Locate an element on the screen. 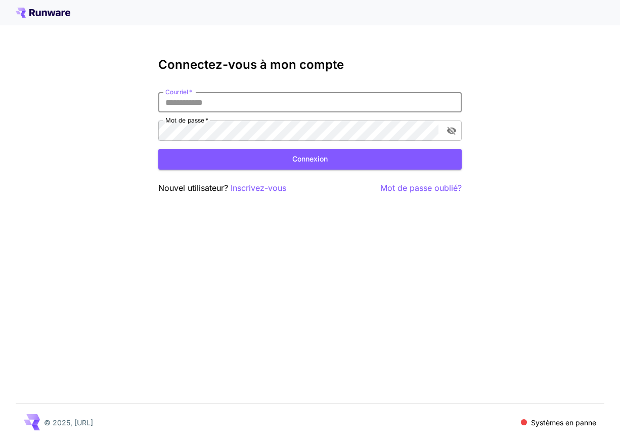 The width and height of the screenshot is (620, 441). p: Inscrivez-vous is located at coordinates (259, 188).